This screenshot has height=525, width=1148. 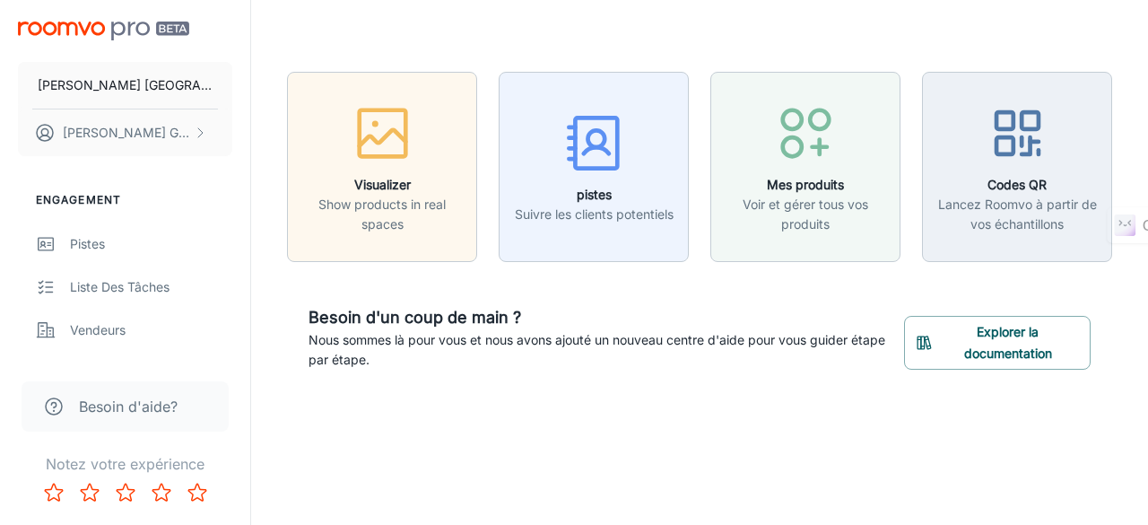 I want to click on button: Codes QRLancez Roomvo à partir de vos échantillons, so click(x=1017, y=167).